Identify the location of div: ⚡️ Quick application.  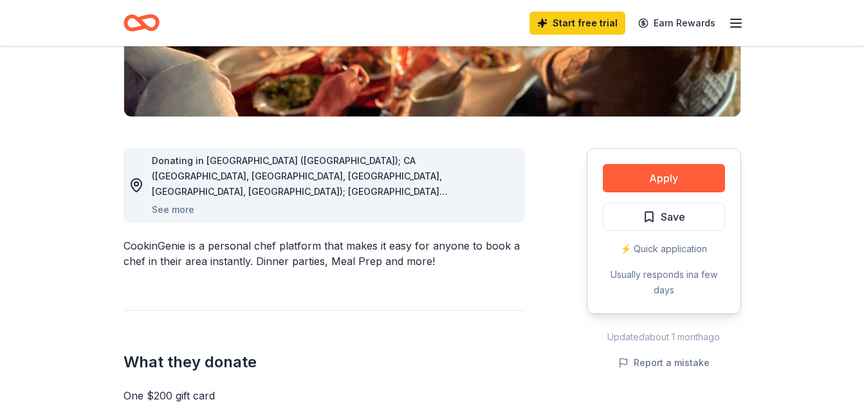
(664, 249).